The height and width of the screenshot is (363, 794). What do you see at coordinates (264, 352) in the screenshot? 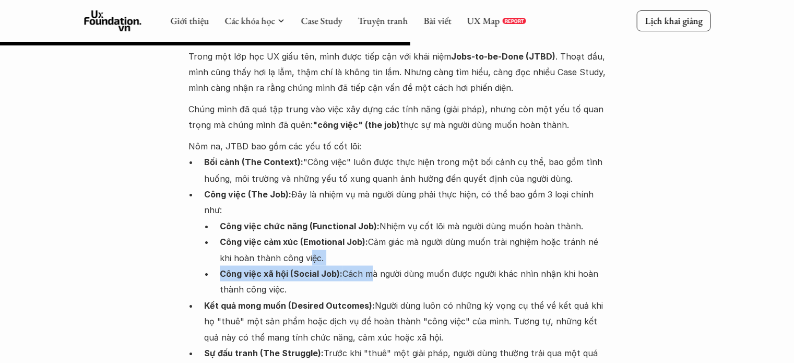
I see `strong: Sự đấu tranh (The Struggle):` at bounding box center [264, 352].